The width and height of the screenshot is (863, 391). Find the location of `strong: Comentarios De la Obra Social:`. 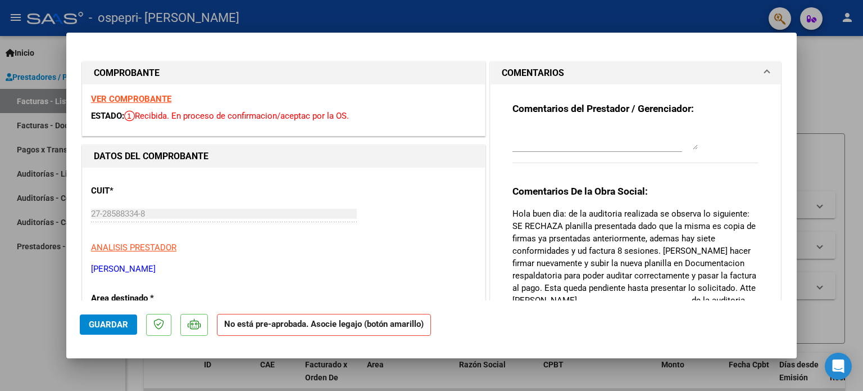

strong: Comentarios De la Obra Social: is located at coordinates (580, 191).